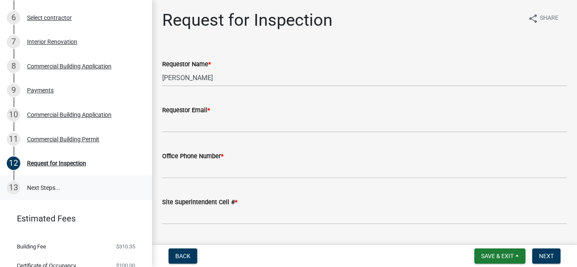 The width and height of the screenshot is (577, 267). I want to click on button: Save & Exit, so click(500, 256).